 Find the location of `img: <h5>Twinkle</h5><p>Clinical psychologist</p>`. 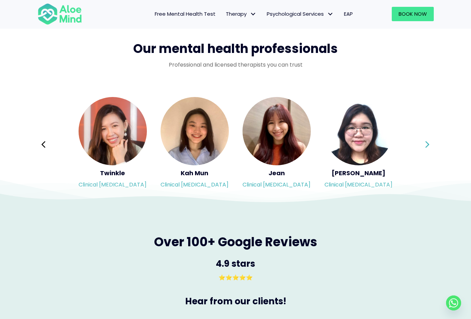

img: <h5>Twinkle</h5><p>Clinical psychologist</p> is located at coordinates (113, 131).